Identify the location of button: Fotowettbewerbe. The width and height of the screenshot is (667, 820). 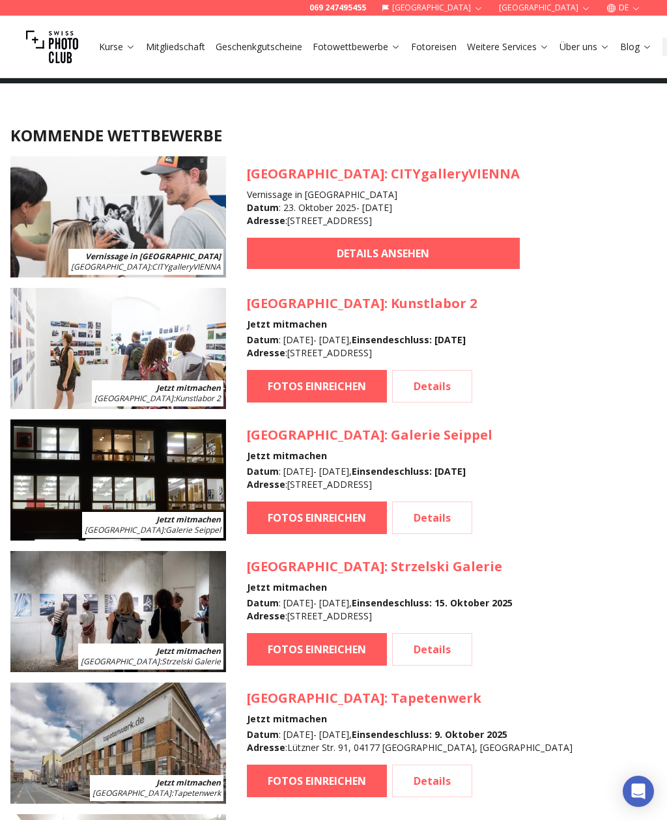
(356, 47).